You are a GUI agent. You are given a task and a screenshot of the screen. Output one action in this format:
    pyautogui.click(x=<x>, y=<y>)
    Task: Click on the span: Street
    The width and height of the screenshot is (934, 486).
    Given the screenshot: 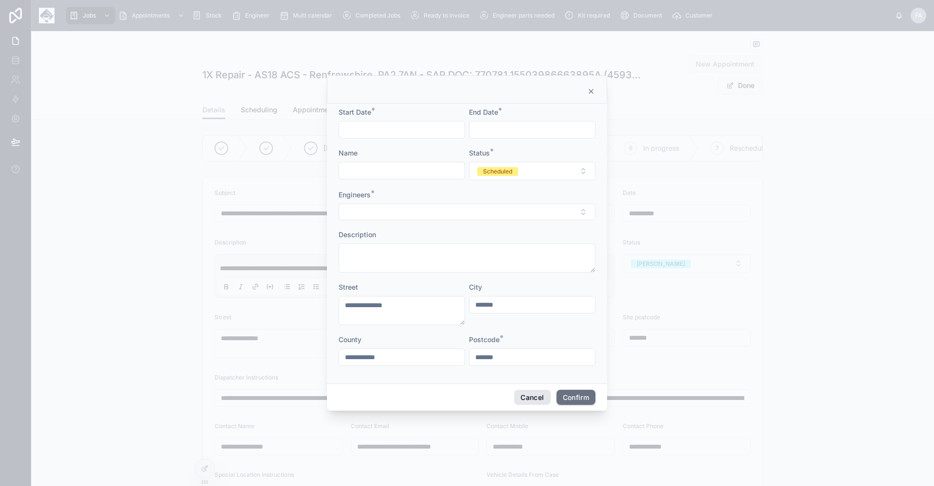 What is the action you would take?
    pyautogui.click(x=348, y=287)
    